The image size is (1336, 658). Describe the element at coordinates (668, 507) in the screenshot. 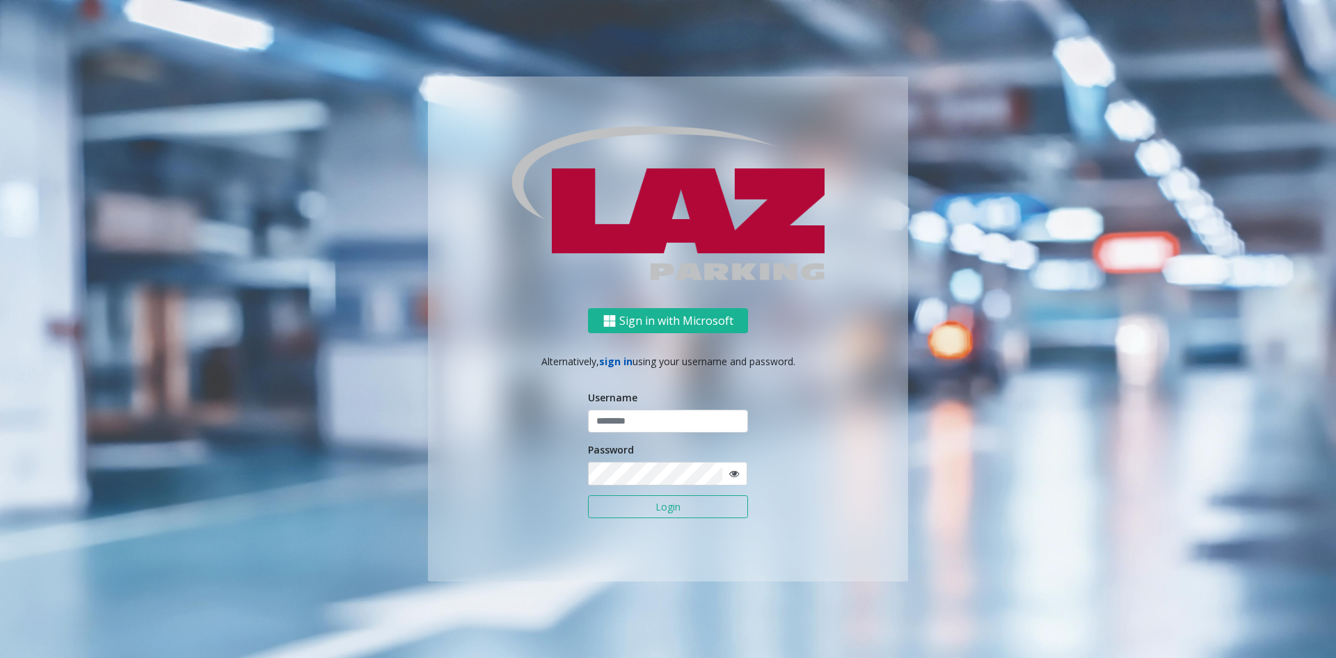

I see `button: Login` at that location.